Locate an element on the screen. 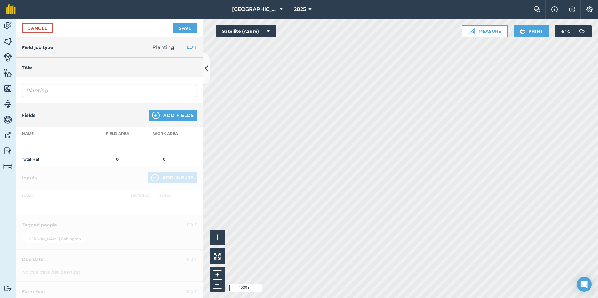 This screenshot has width=598, height=298. img: Ruler icon is located at coordinates (471, 31).